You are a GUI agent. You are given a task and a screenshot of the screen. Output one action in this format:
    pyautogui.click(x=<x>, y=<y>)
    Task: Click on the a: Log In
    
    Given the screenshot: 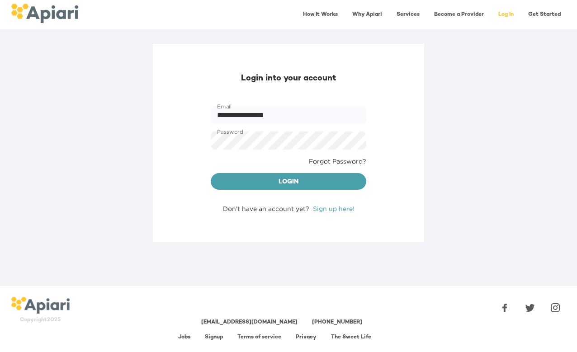 What is the action you would take?
    pyautogui.click(x=506, y=14)
    